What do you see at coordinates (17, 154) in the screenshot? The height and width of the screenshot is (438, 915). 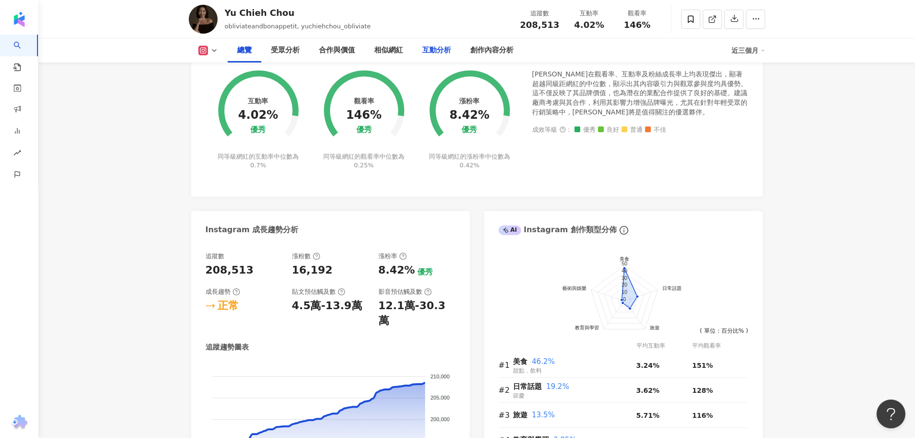 I see `span: rise` at bounding box center [17, 154].